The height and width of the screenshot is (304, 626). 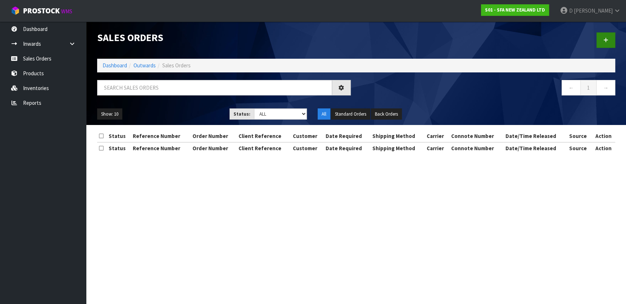 What do you see at coordinates (41, 11) in the screenshot?
I see `span: ProStock` at bounding box center [41, 11].